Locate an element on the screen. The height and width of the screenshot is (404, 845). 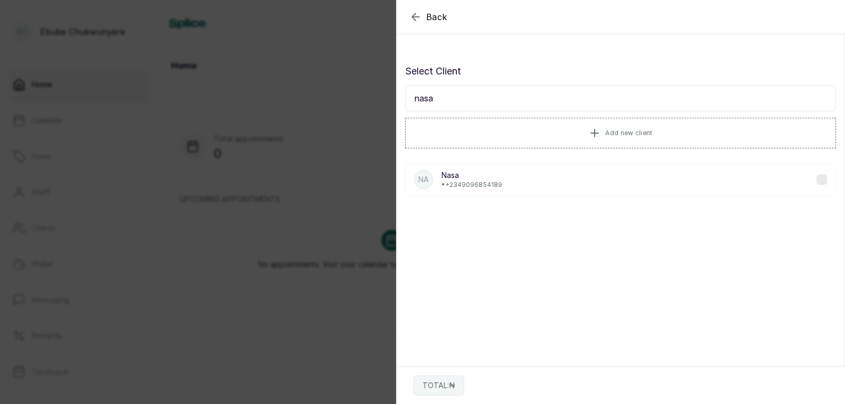
p: Nasa is located at coordinates (472, 175).